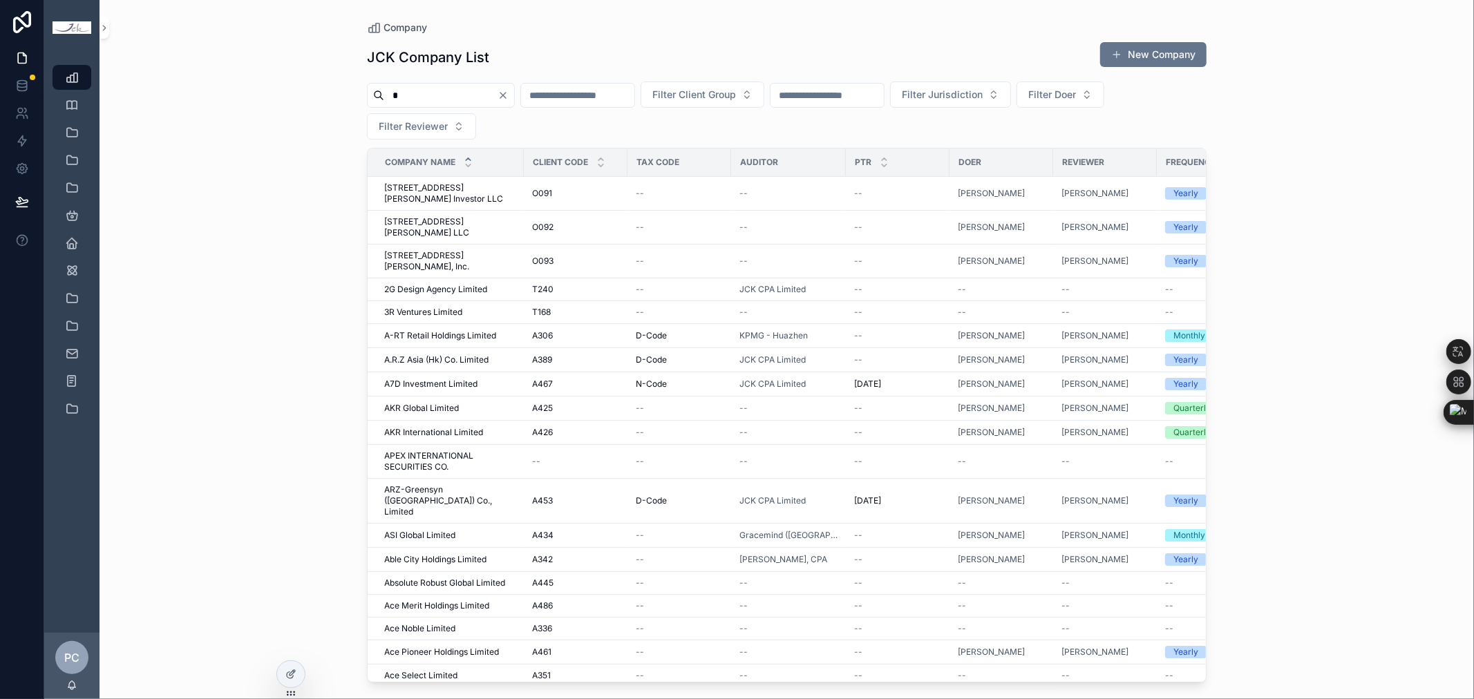 The height and width of the screenshot is (699, 1474). What do you see at coordinates (444, 583) in the screenshot?
I see `span: Absolute Robust Global Limited` at bounding box center [444, 583].